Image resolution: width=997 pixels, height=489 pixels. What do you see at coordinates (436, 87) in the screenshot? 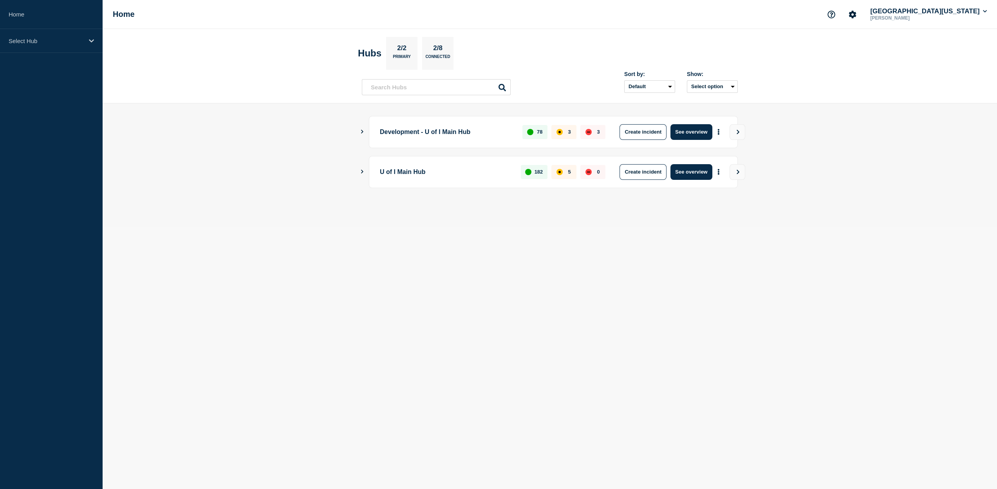
I see `input: Search Hubs` at bounding box center [436, 87].